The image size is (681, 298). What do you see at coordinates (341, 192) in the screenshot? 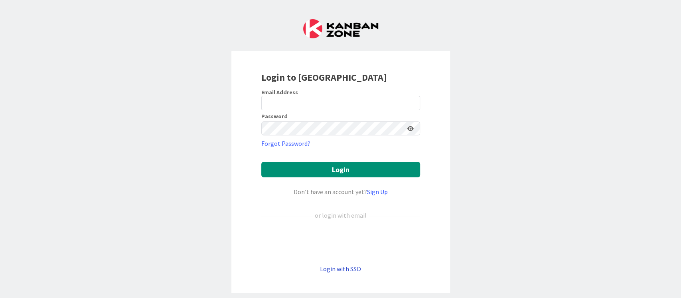
I see `div: Don’t have an account yet?` at bounding box center [341, 192].